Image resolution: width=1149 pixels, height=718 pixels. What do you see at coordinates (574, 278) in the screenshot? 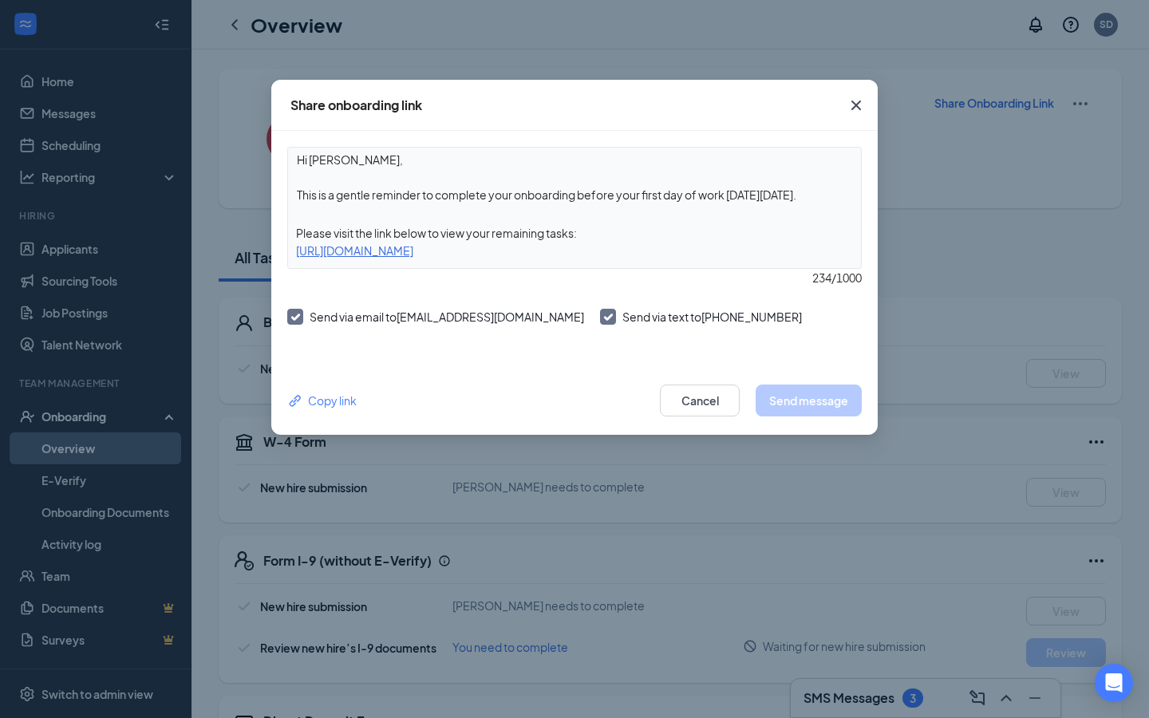
I see `div: 234 / 1000` at bounding box center [574, 278].